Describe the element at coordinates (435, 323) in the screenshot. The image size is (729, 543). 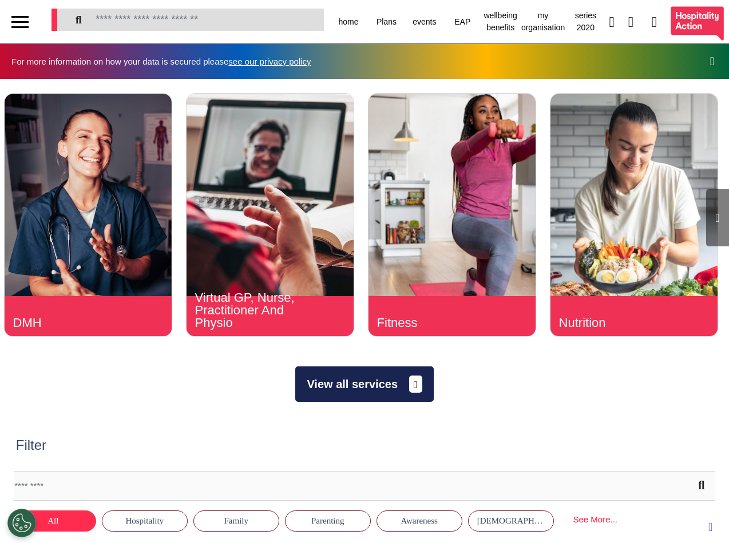
I see `div: Fitness` at that location.